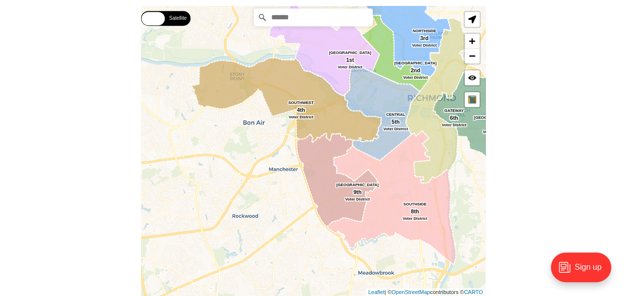  I want to click on a: Show me where I am, so click(472, 19).